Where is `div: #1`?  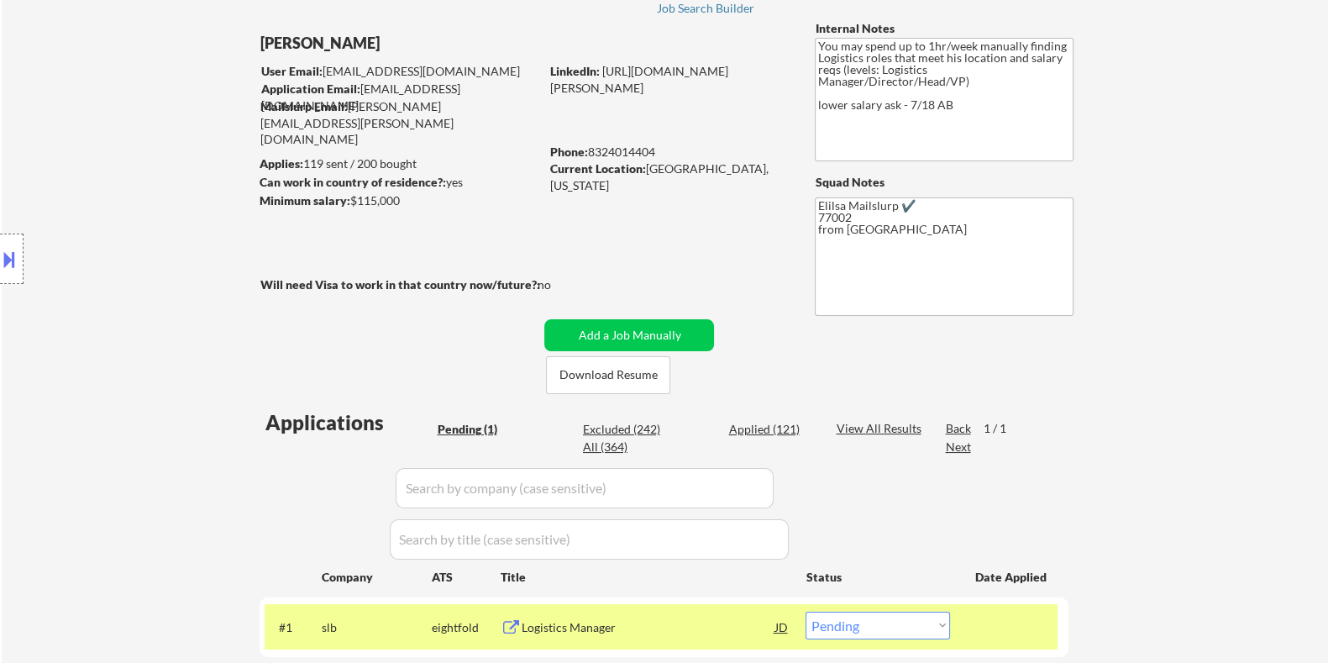
div: #1 is located at coordinates (292, 627).